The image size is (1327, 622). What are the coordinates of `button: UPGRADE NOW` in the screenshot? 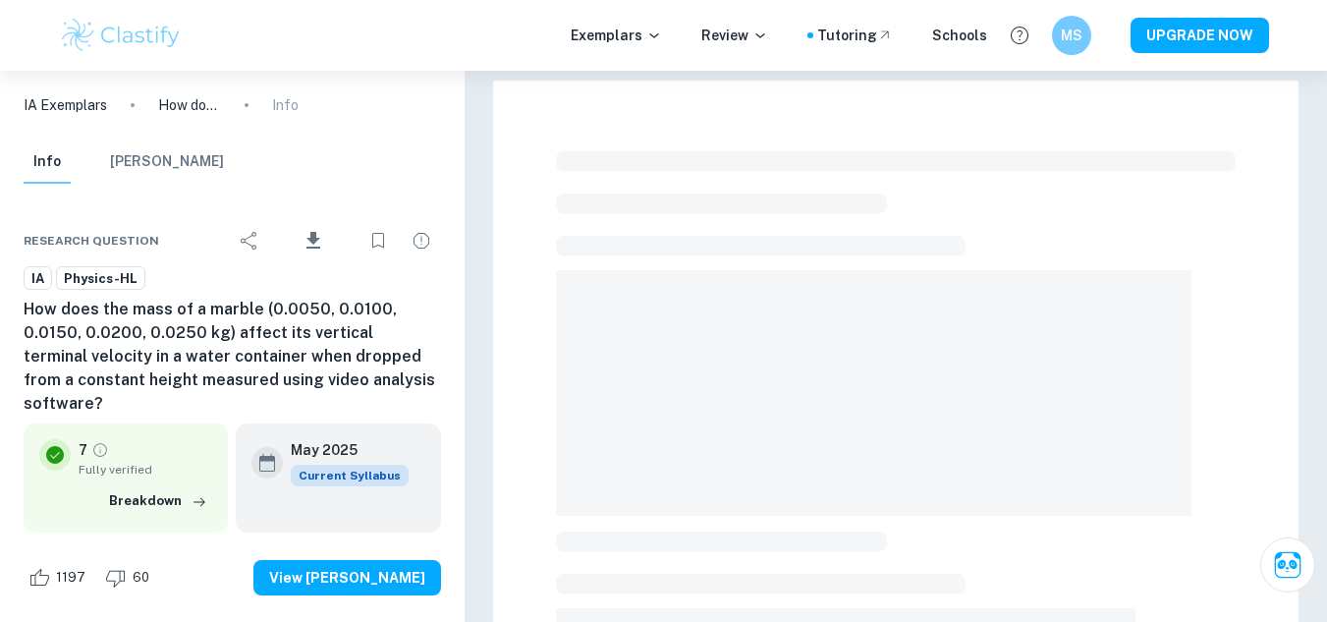 It's located at (1199, 35).